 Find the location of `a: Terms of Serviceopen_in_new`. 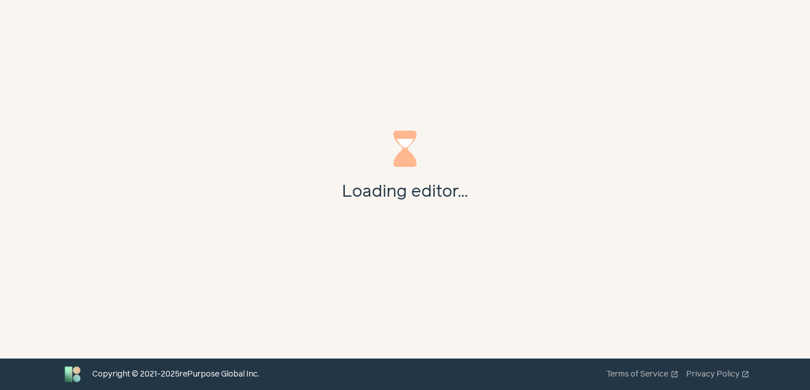

a: Terms of Serviceopen_in_new is located at coordinates (642, 374).